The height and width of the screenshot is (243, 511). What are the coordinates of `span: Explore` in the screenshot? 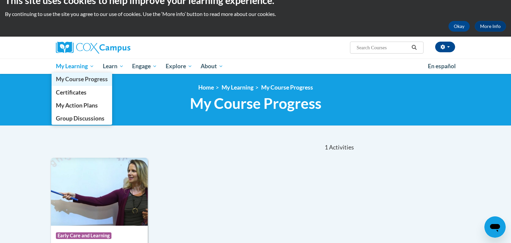 It's located at (179, 66).